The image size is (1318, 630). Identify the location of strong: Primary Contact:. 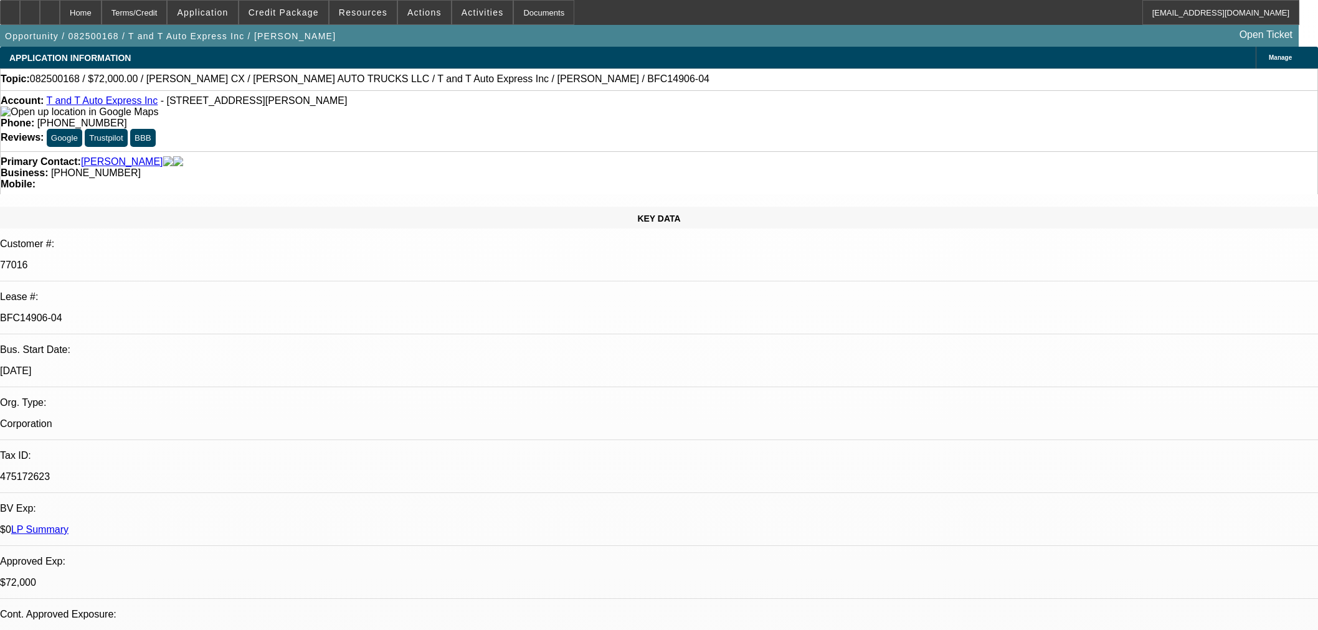
(40, 162).